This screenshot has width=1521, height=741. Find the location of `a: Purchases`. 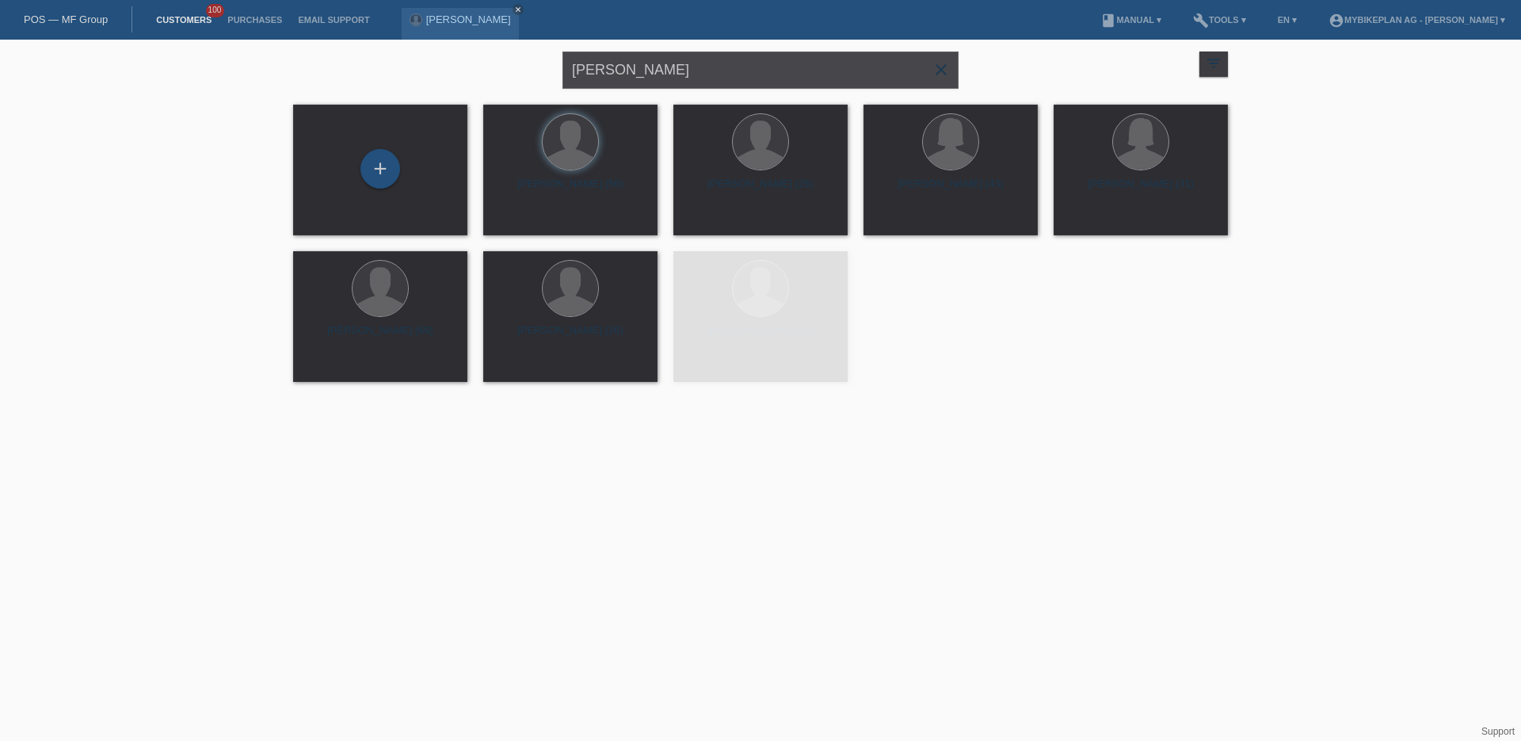

a: Purchases is located at coordinates (254, 20).